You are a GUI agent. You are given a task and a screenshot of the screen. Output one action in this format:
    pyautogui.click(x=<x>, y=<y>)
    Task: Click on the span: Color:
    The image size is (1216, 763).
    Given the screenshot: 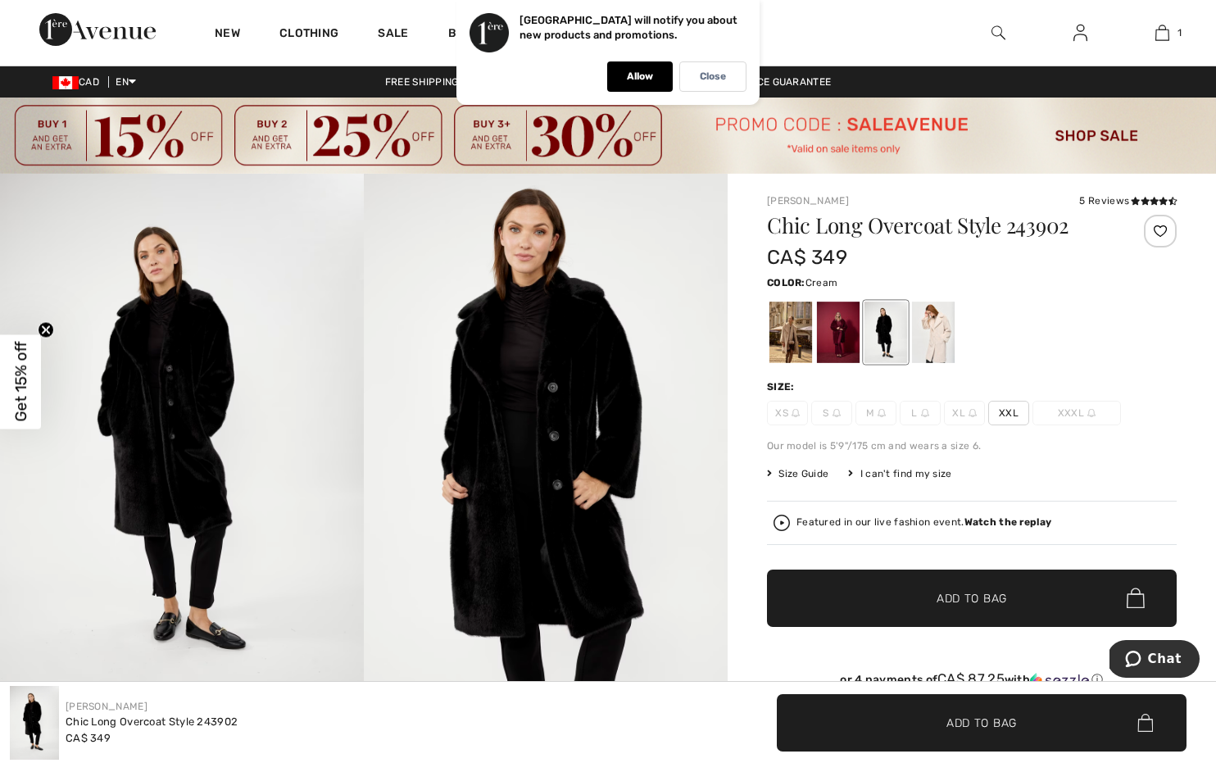 What is the action you would take?
    pyautogui.click(x=786, y=283)
    